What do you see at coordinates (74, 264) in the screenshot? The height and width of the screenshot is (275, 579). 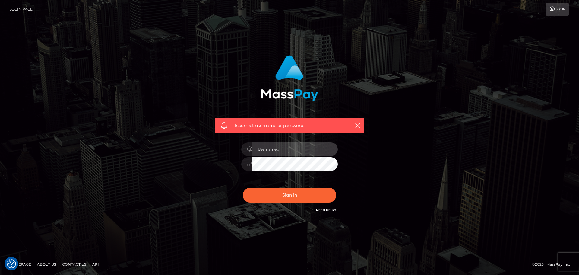 I see `a: Contact Us` at bounding box center [74, 264].